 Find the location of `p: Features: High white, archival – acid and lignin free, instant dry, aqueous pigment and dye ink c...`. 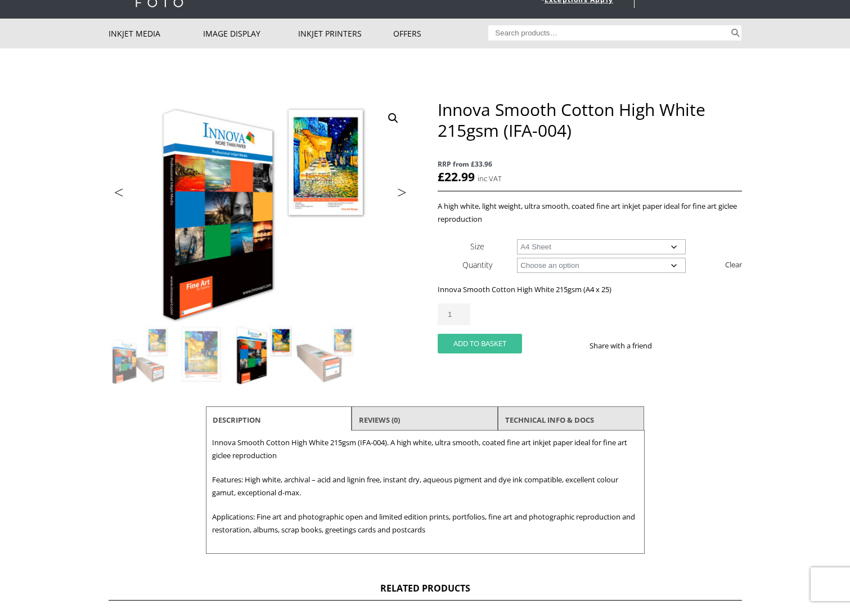

p: Features: High white, archival – acid and lignin free, instant dry, aqueous pigment and dye ink c... is located at coordinates (425, 486).